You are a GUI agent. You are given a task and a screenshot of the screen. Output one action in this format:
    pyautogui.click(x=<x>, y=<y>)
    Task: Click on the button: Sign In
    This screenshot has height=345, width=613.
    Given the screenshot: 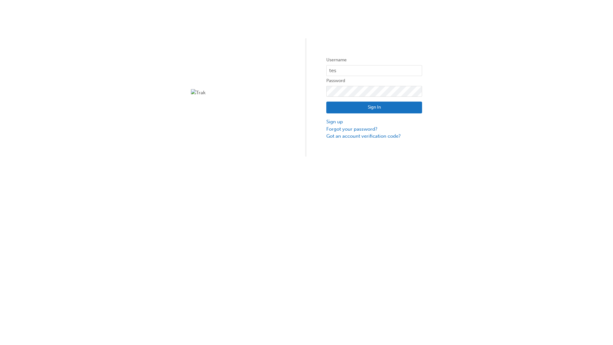 What is the action you would take?
    pyautogui.click(x=374, y=108)
    